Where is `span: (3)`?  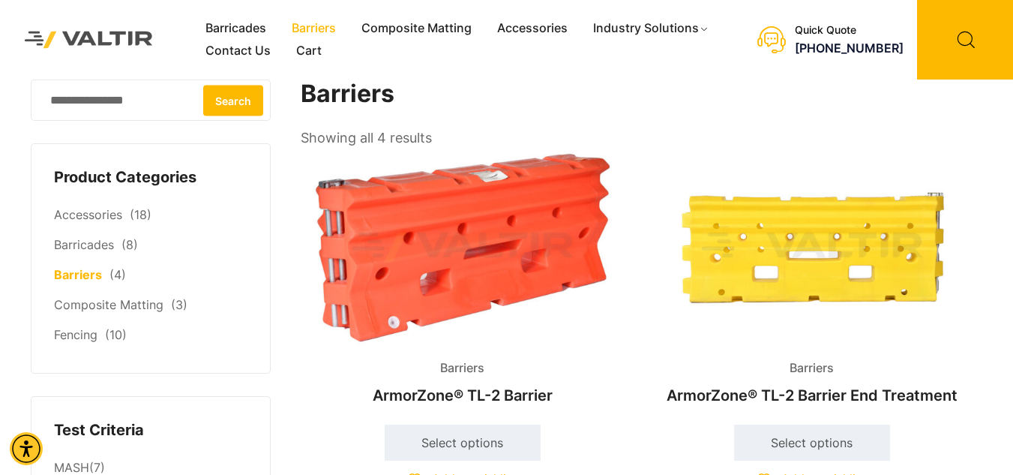
span: (3) is located at coordinates (179, 304).